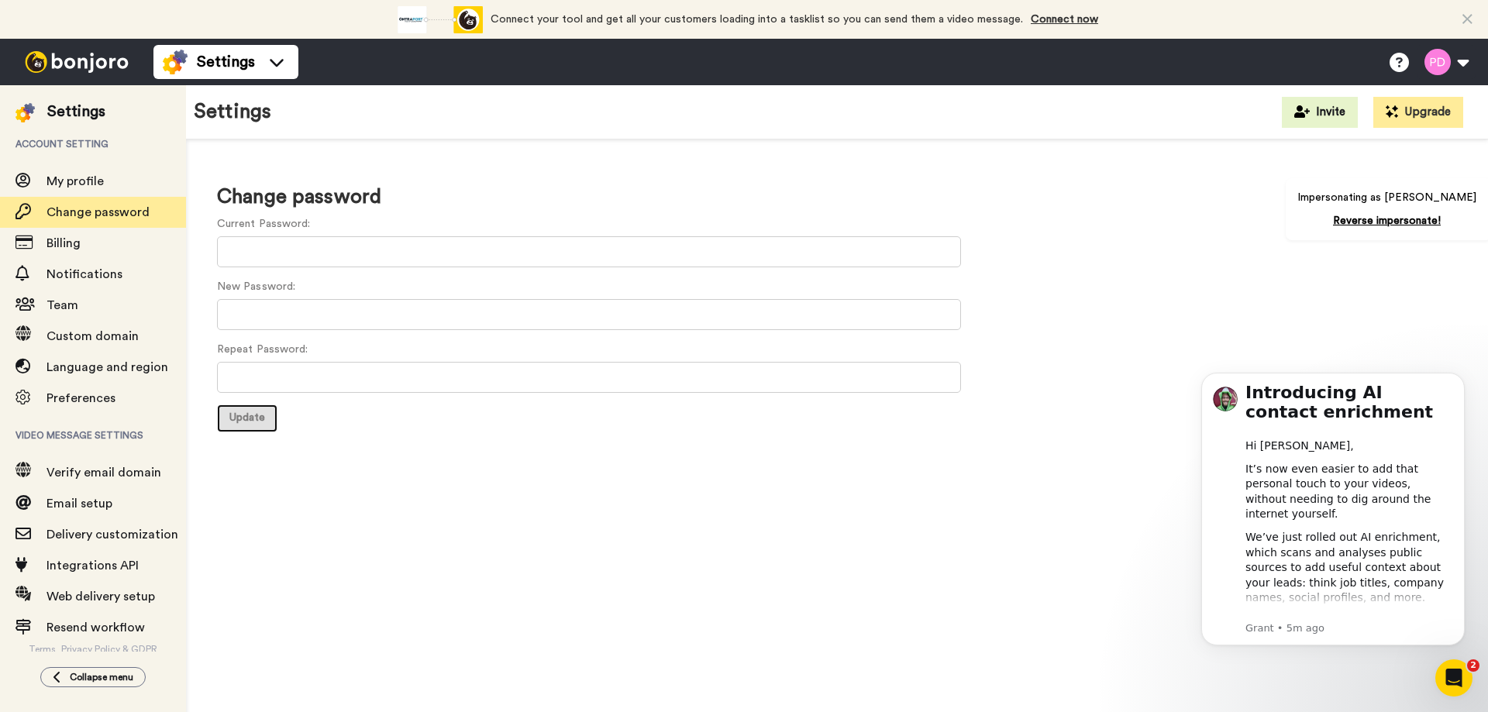 The image size is (1488, 712). Describe the element at coordinates (1474, 666) in the screenshot. I see `span: 2` at that location.